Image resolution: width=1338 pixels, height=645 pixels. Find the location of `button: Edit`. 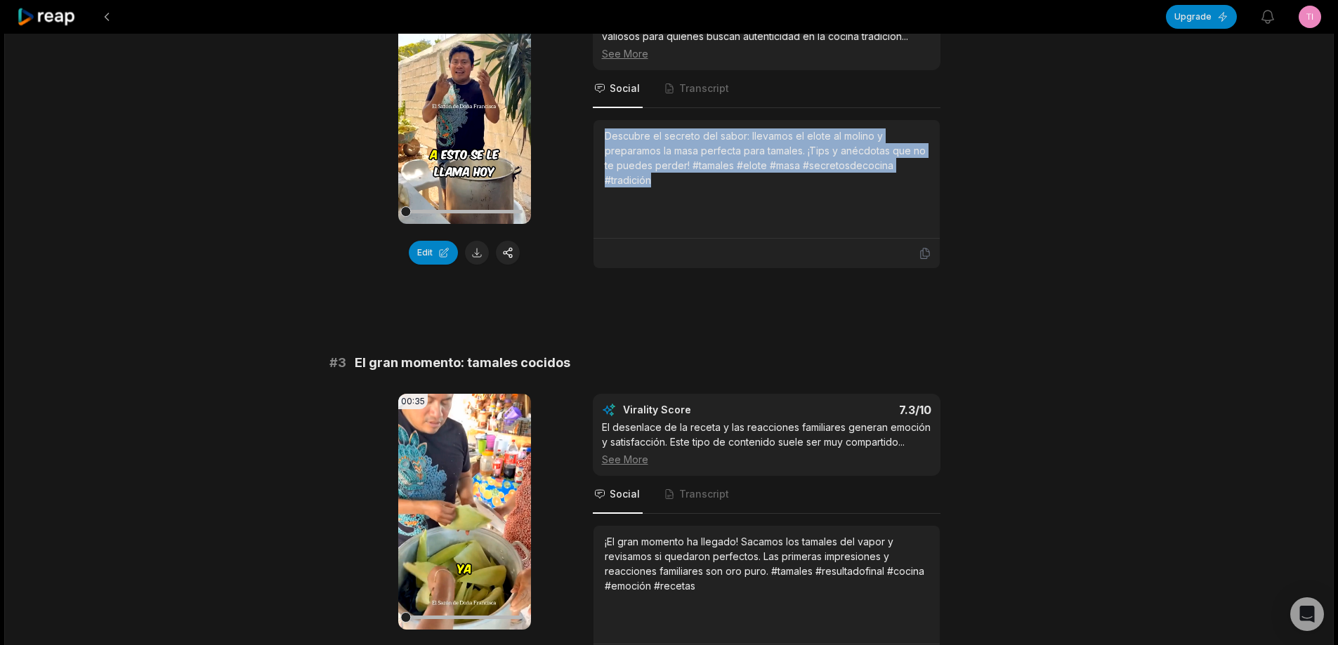

button: Edit is located at coordinates (433, 253).